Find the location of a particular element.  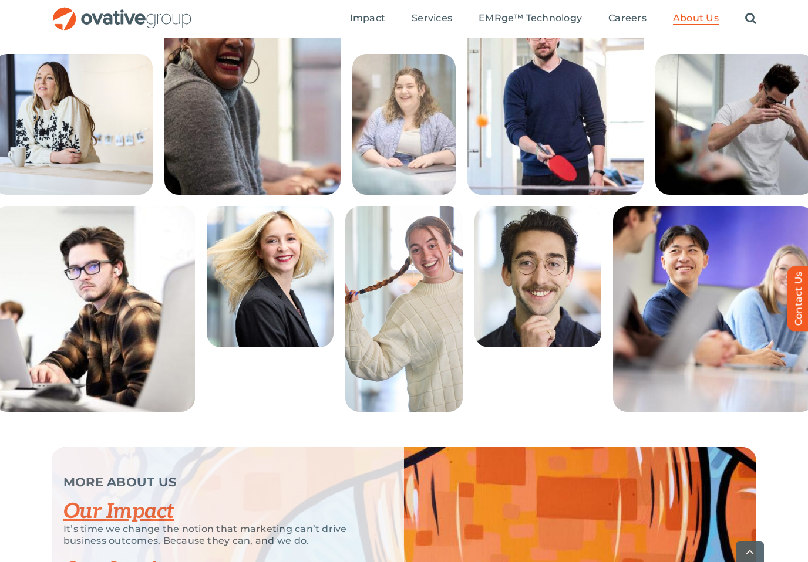

span: Careers is located at coordinates (627, 18).